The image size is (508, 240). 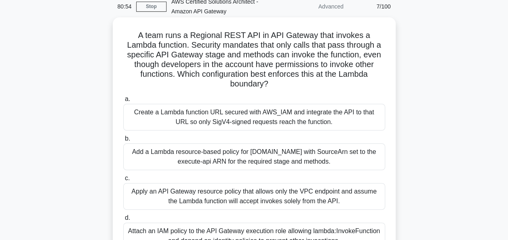 What do you see at coordinates (254, 196) in the screenshot?
I see `div: Apply an API Gateway resource policy that allows only the VPC endpoint and assume the Lambda func...` at bounding box center [254, 196].